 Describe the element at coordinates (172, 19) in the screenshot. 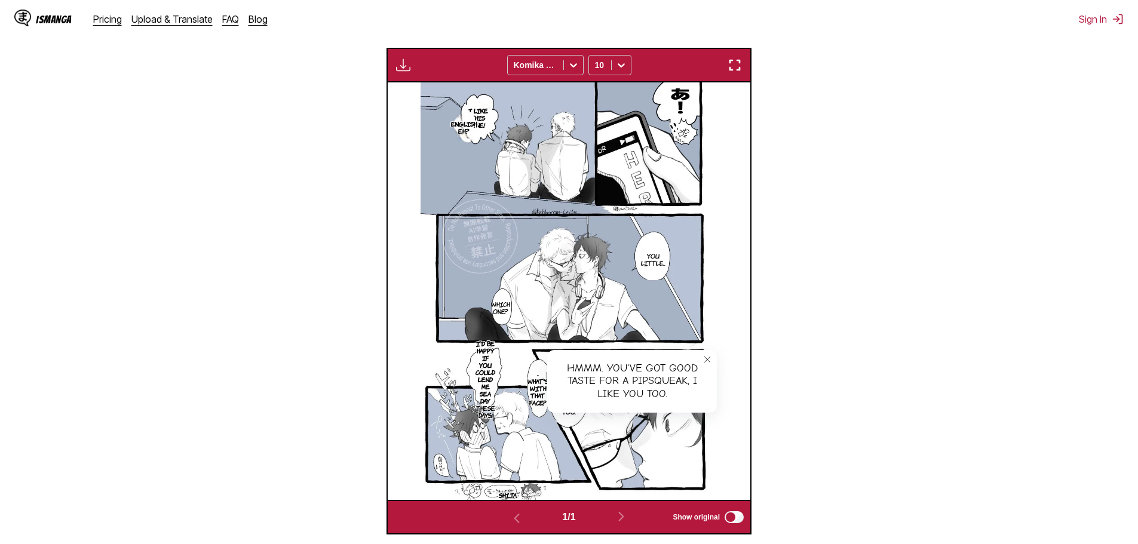

I see `a: Upload & Translate` at that location.